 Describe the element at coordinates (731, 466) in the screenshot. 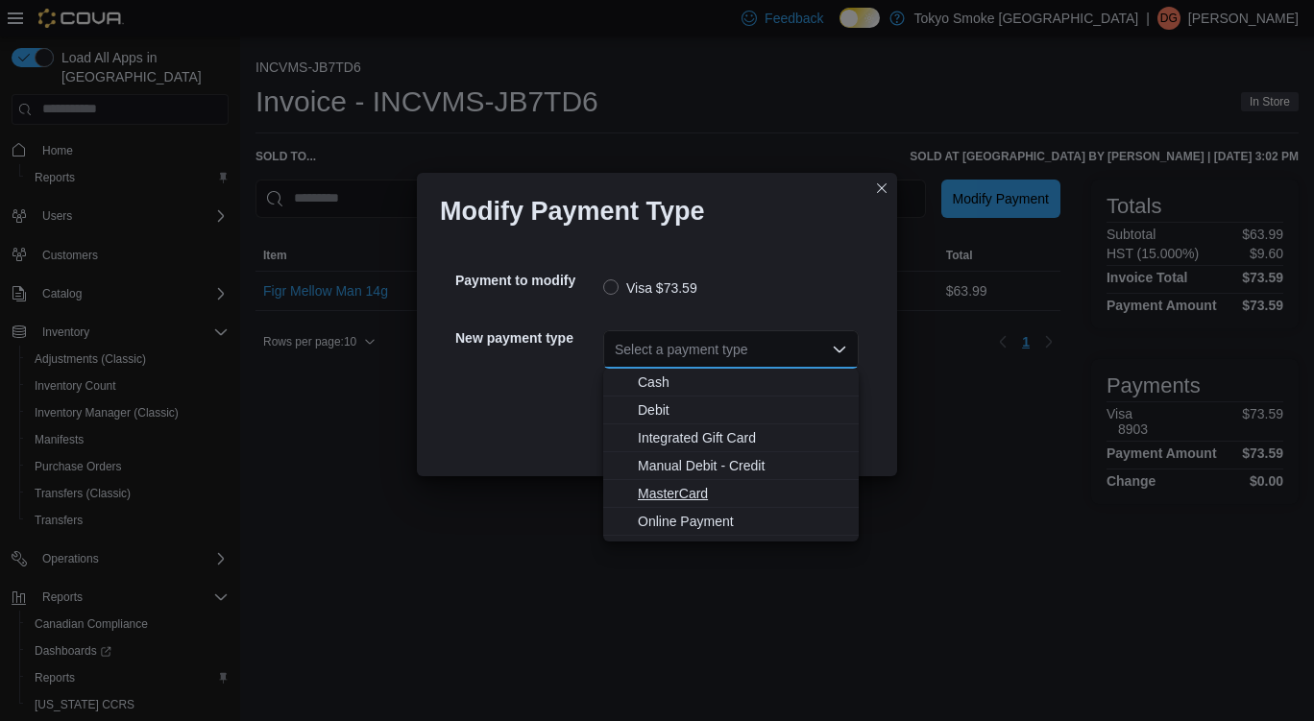

I see `button: Manual Debit - Credit` at that location.